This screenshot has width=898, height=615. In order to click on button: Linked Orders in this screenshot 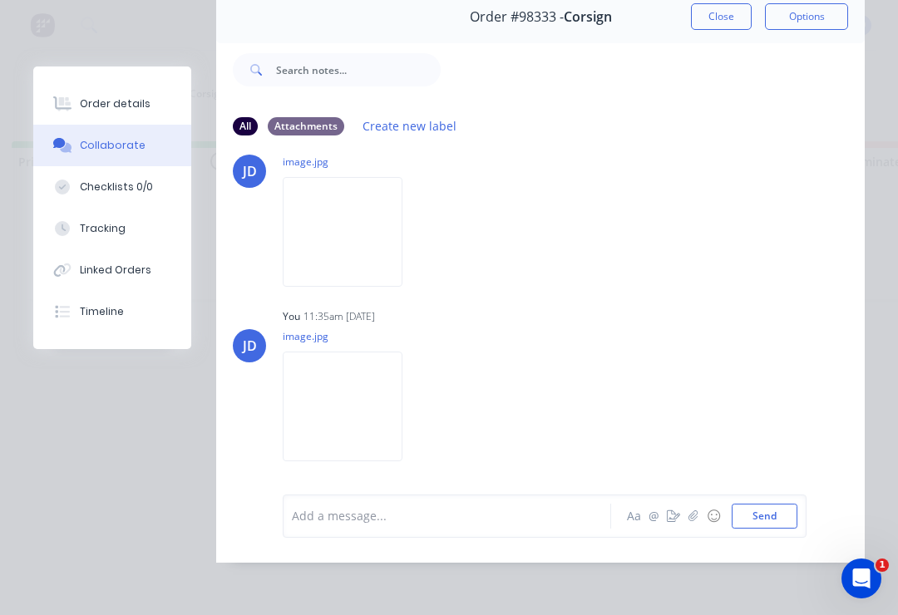, I will do `click(112, 270)`.